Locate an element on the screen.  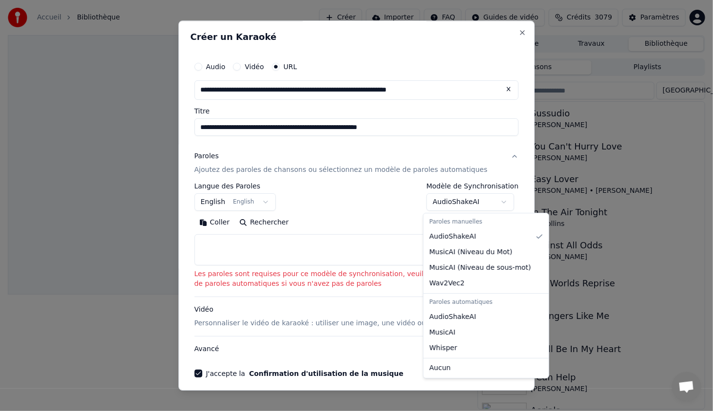
span: MusicAI ( Niveau du Mot ) is located at coordinates (471, 252).